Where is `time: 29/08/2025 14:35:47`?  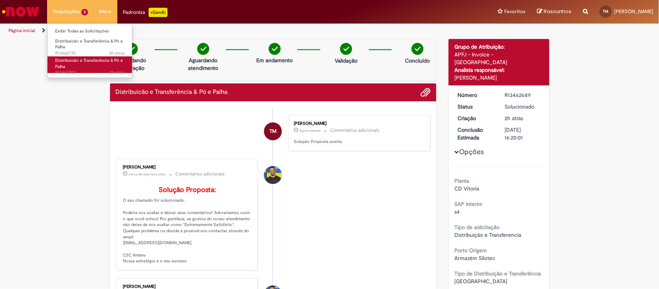
time: 29/08/2025 14:35:47 is located at coordinates (117, 72).